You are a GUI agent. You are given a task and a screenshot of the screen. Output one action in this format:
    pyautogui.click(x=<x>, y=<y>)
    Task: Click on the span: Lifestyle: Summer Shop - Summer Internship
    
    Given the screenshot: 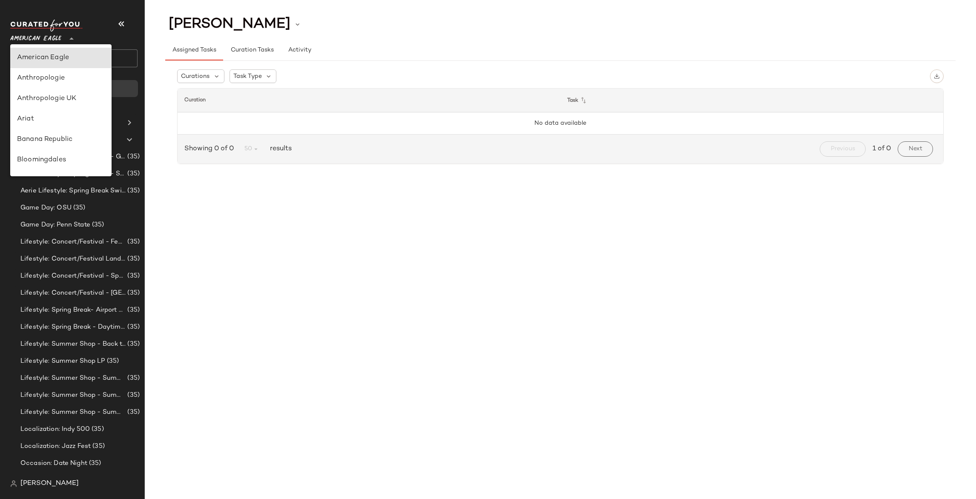 What is the action you would take?
    pyautogui.click(x=73, y=395)
    